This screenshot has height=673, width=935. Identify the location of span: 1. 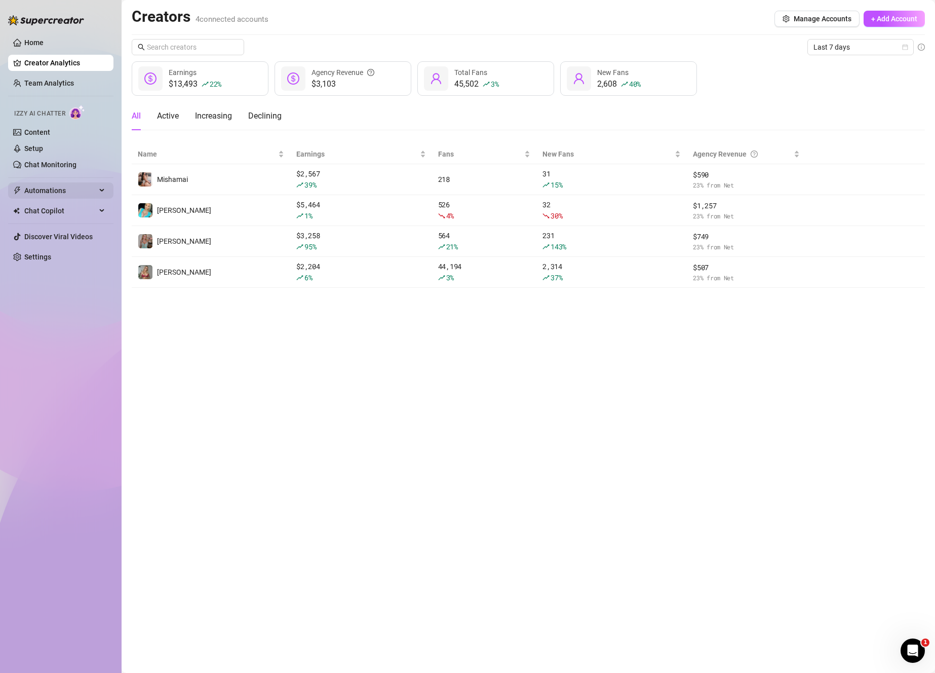
(926, 643).